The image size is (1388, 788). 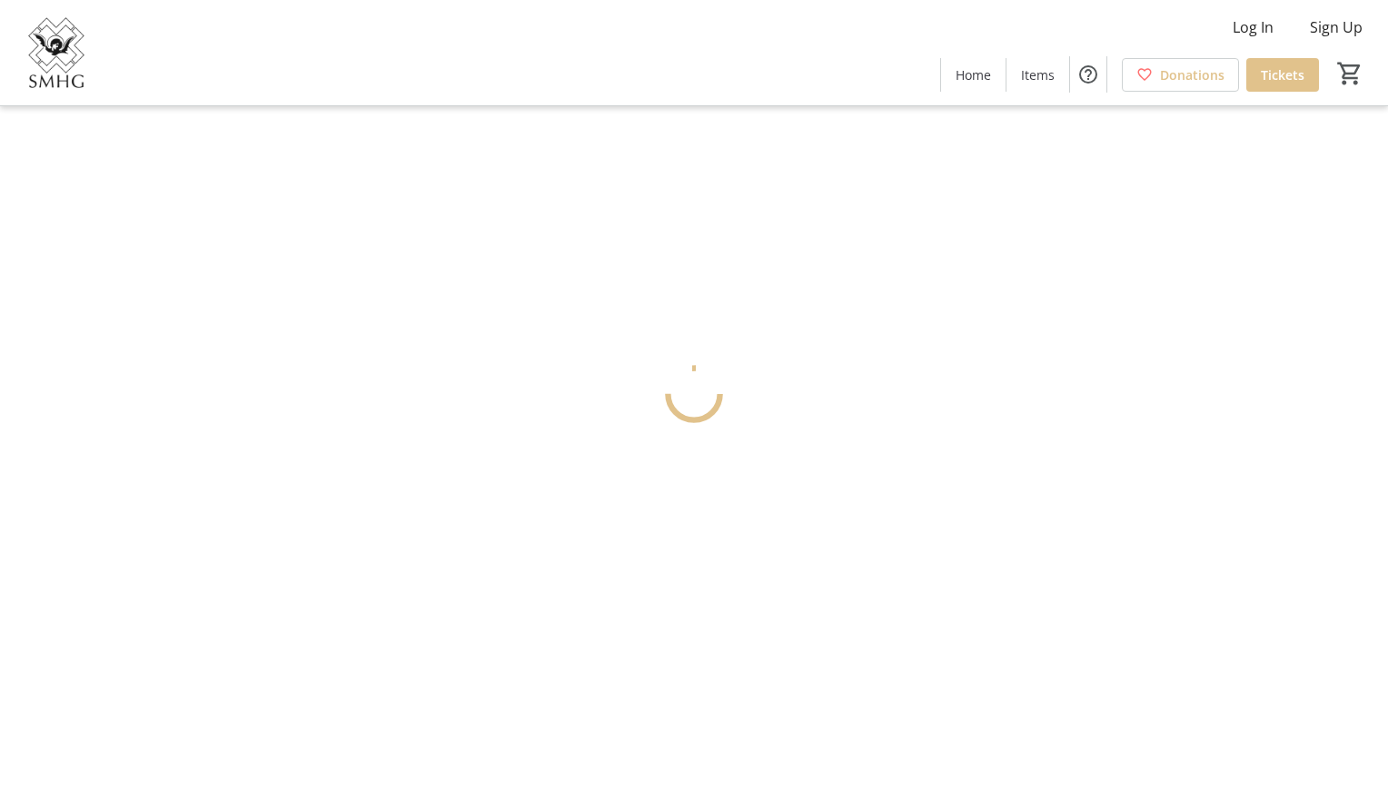 I want to click on span: Items, so click(x=1037, y=74).